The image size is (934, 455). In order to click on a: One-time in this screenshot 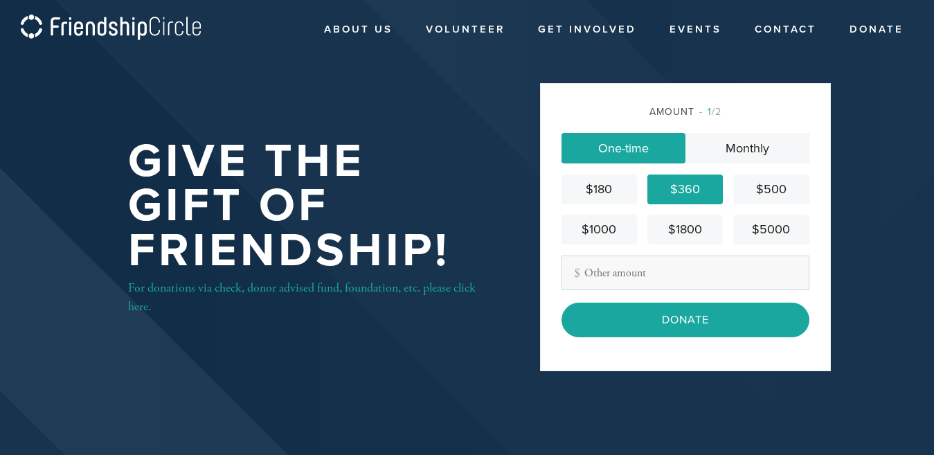, I will do `click(623, 148)`.